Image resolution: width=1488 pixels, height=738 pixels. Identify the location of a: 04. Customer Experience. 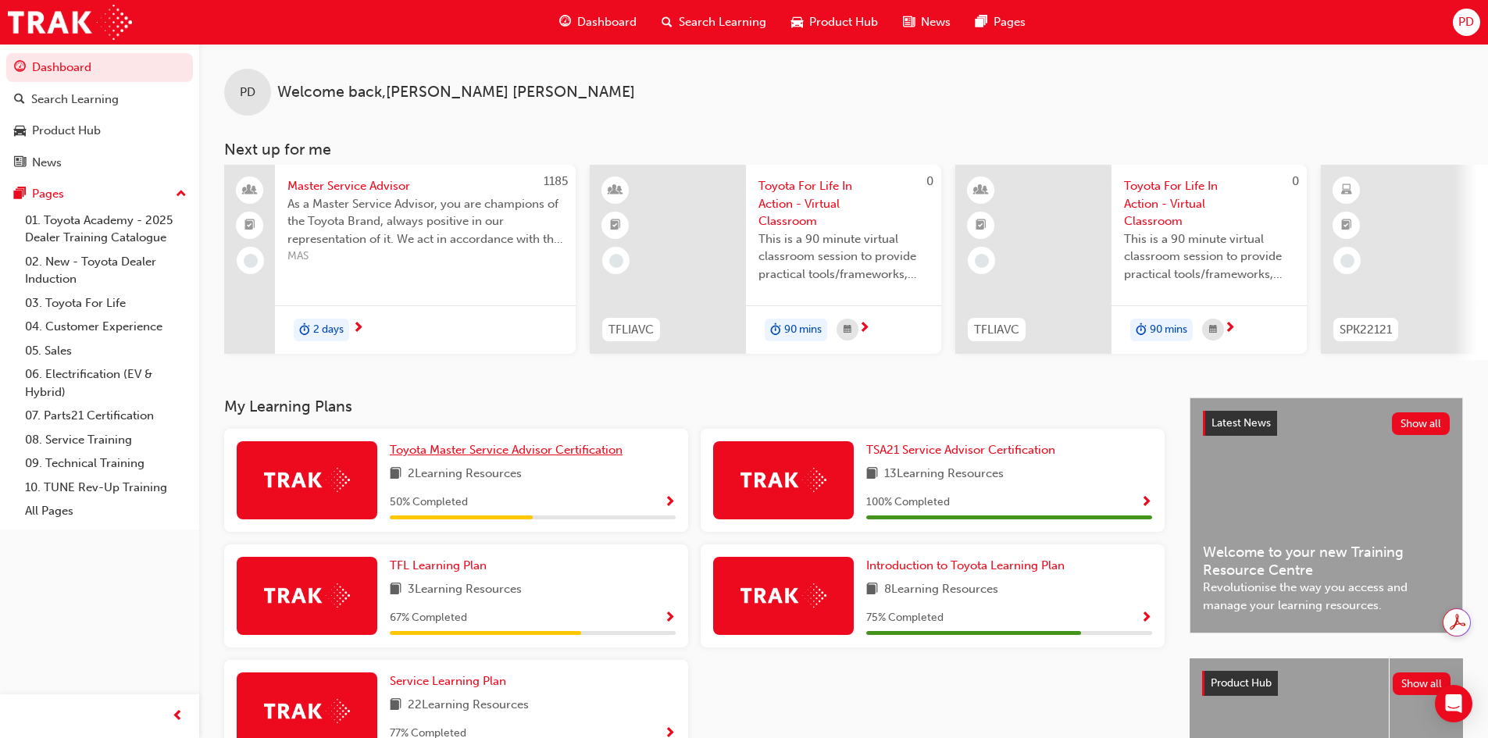
(105, 326).